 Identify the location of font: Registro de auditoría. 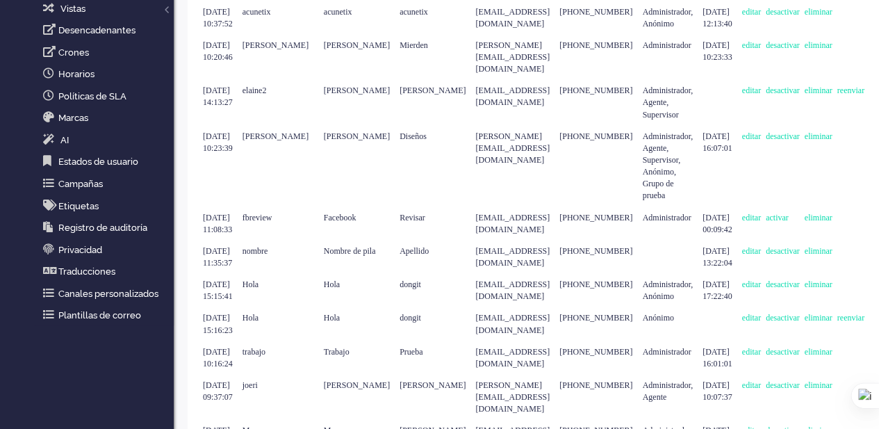
(103, 227).